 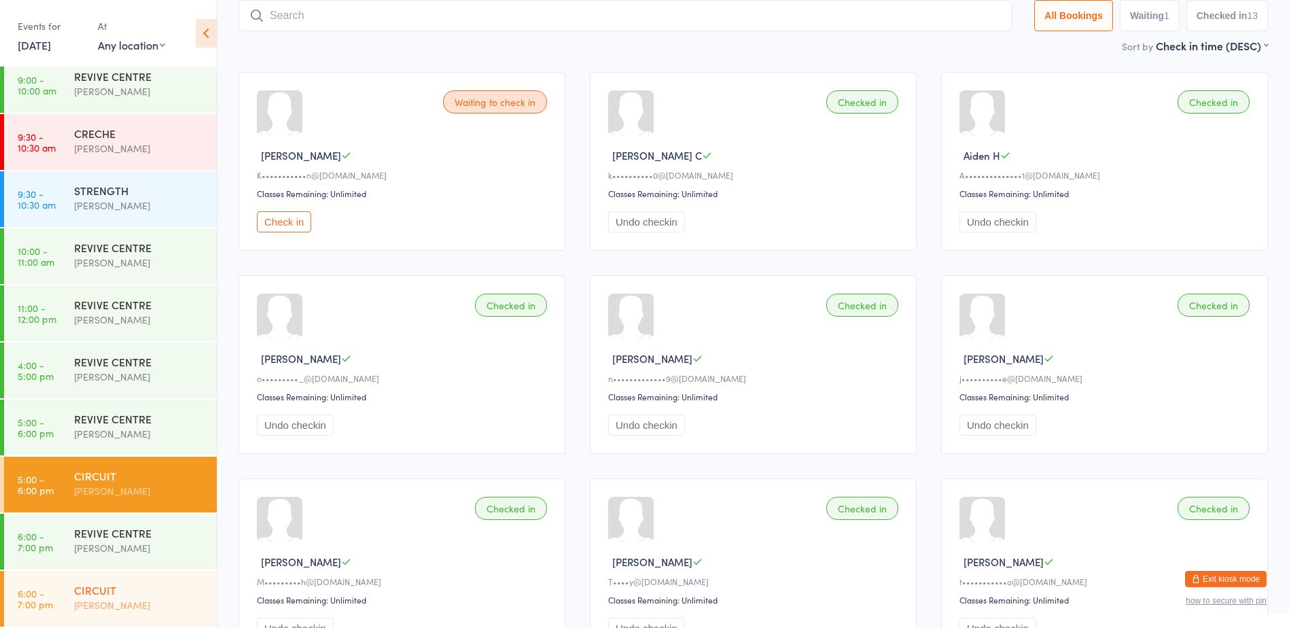 I want to click on div: CRECHE, so click(x=139, y=133).